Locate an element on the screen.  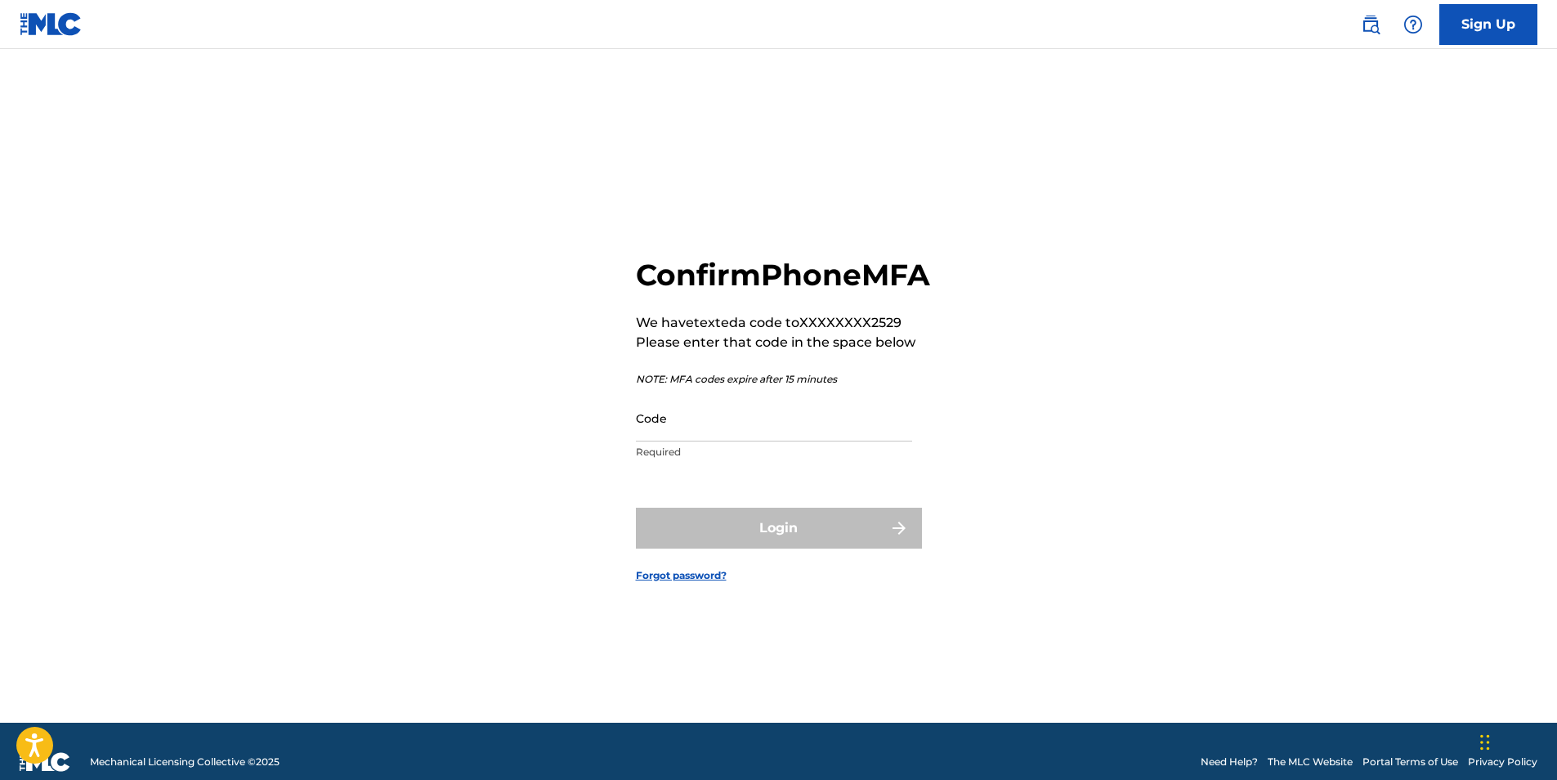
span: Mechanical Licensing Collective © 2025 is located at coordinates (185, 762).